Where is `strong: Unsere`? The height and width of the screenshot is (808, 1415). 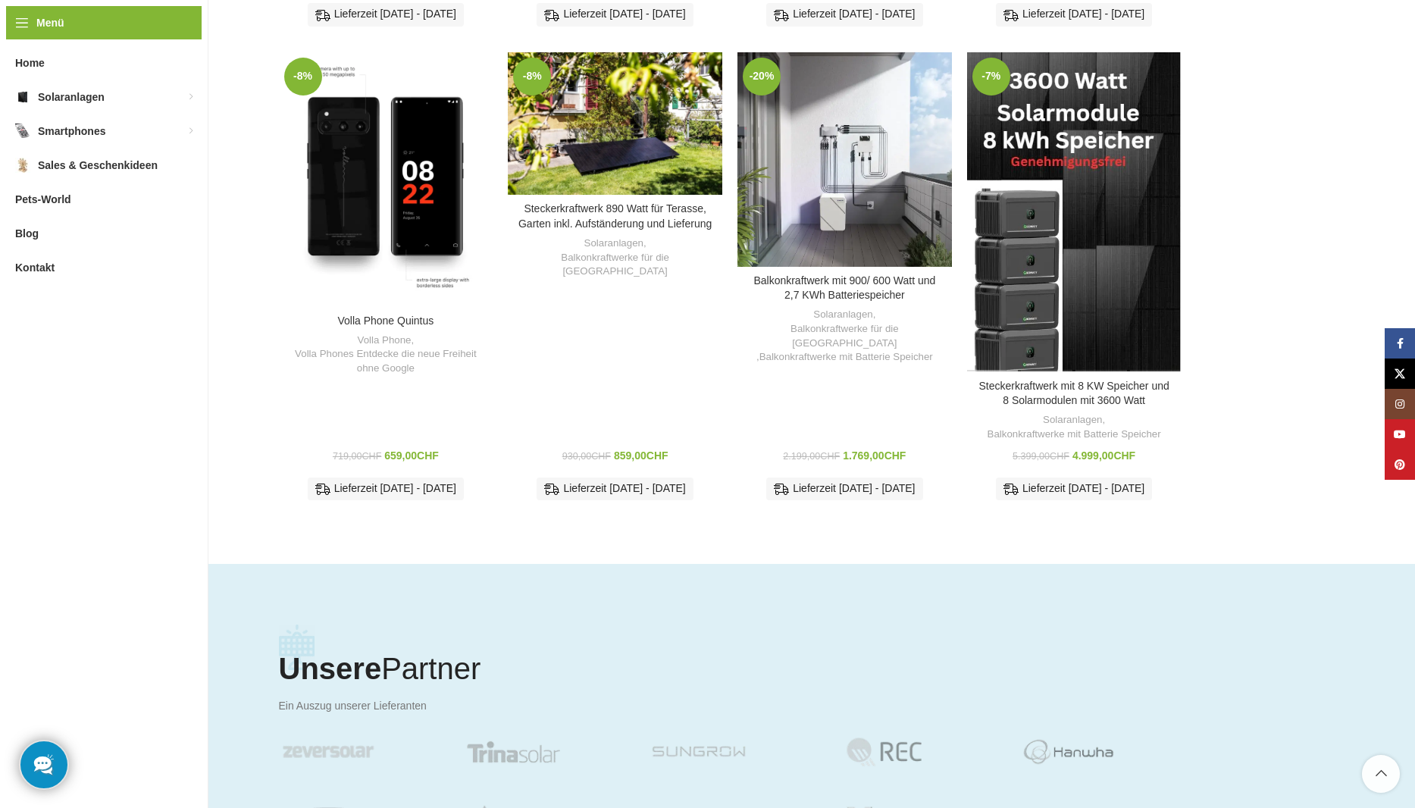 strong: Unsere is located at coordinates (330, 668).